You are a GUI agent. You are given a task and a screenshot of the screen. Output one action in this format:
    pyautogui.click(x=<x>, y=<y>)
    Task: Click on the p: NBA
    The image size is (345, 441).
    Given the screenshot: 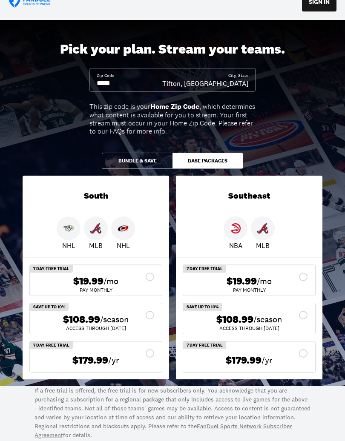 What is the action you would take?
    pyautogui.click(x=235, y=245)
    